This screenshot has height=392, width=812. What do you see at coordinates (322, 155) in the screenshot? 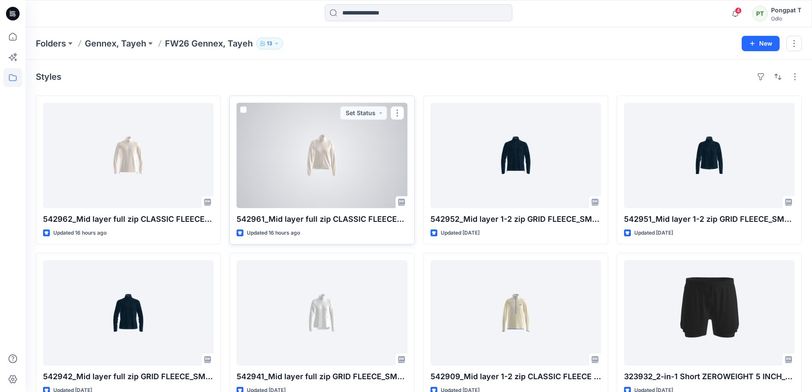
I see `a: 542961_Mid layer full zip CLASSIC FLEECE_SMS_3D` at bounding box center [322, 155].